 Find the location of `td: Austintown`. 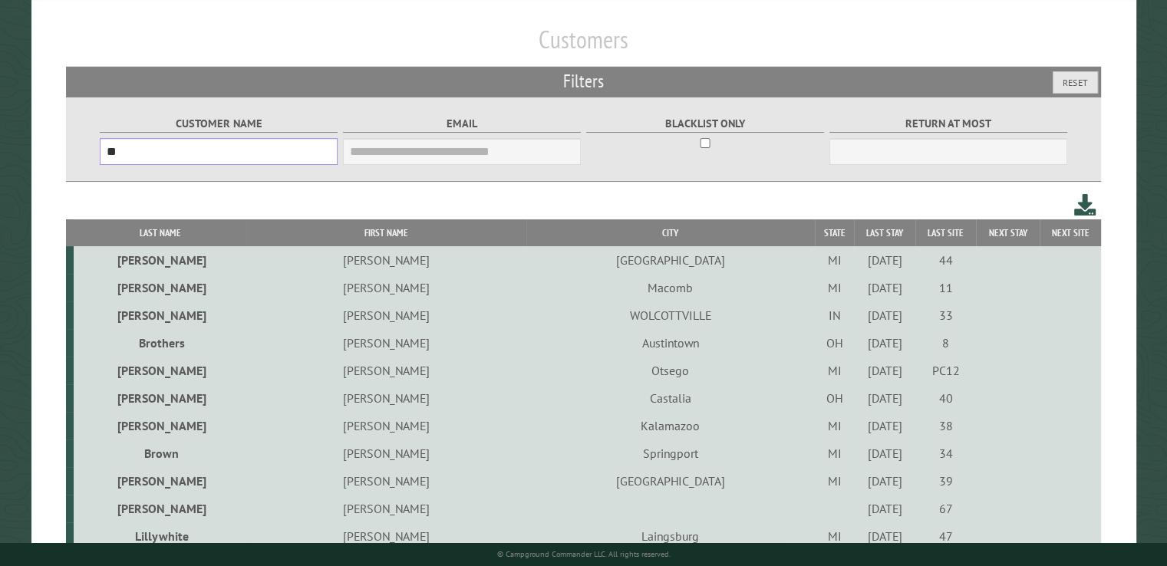

td: Austintown is located at coordinates (670, 343).